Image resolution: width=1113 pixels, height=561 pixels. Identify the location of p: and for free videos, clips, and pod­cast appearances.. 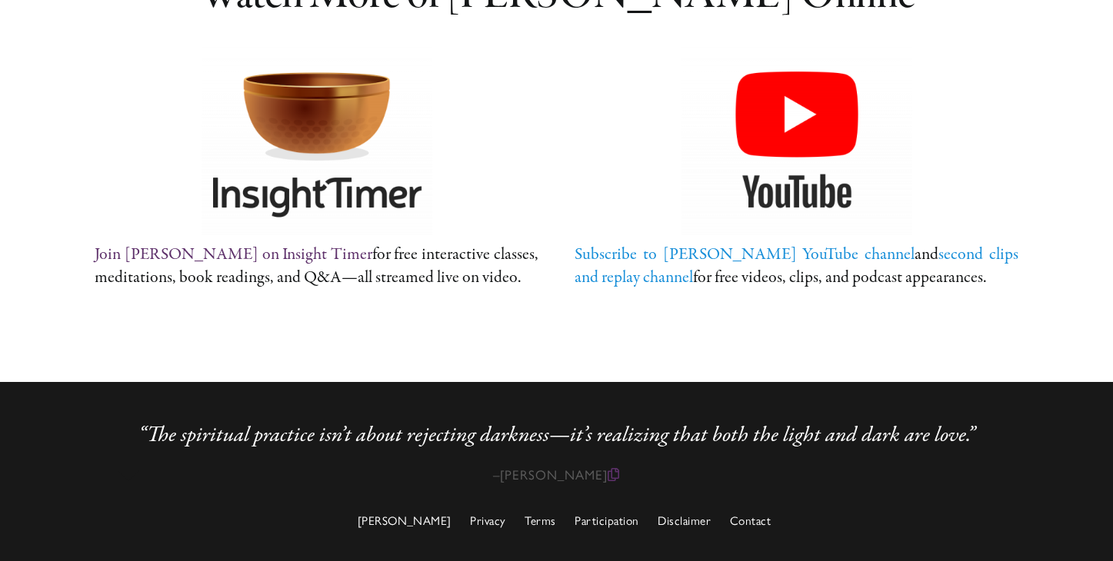
(796, 267).